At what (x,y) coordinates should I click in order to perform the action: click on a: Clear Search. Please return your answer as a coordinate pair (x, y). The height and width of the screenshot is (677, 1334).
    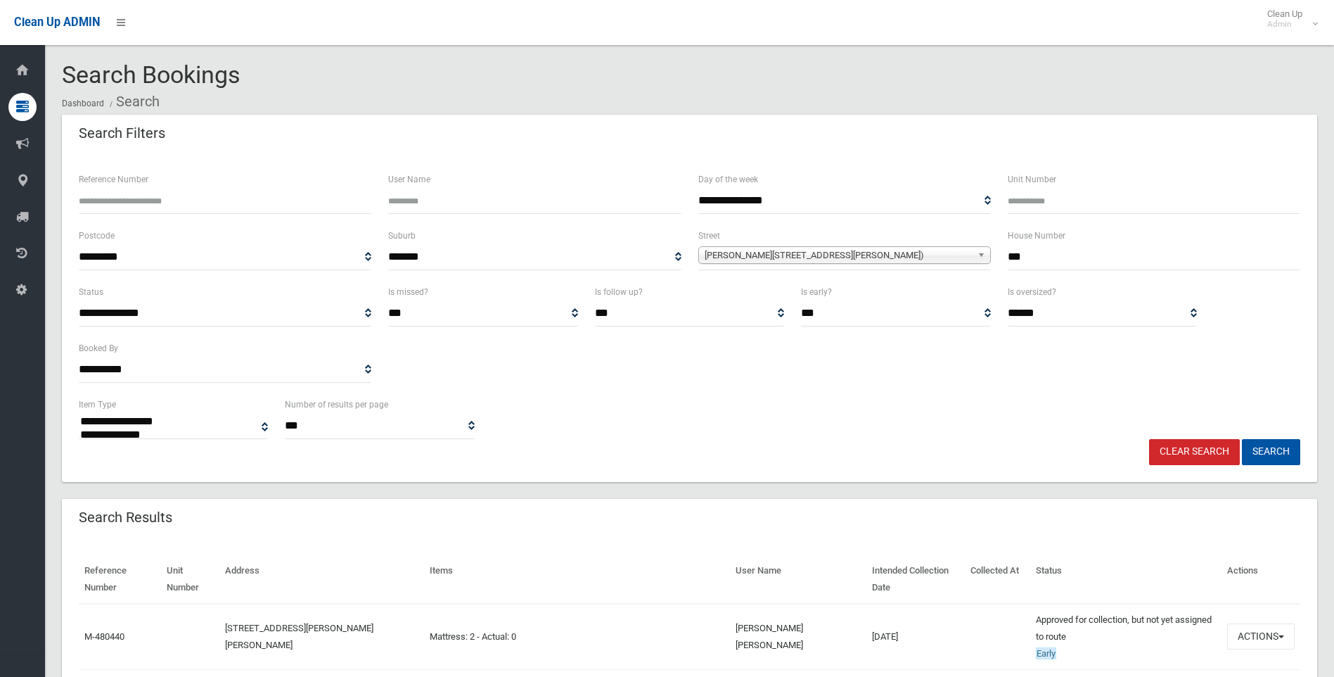
    Looking at the image, I should click on (1194, 452).